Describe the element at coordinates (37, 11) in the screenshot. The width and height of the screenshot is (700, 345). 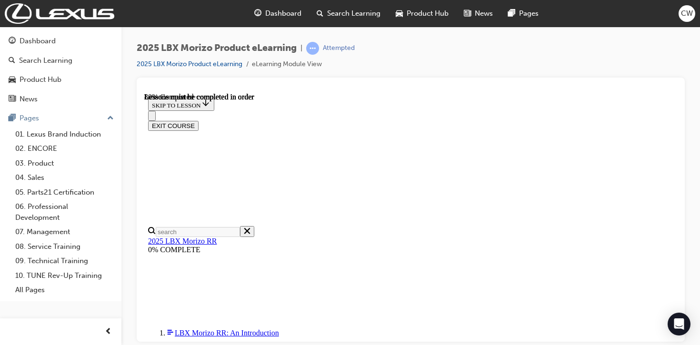
I see `button: SKIP TO LESSON` at that location.